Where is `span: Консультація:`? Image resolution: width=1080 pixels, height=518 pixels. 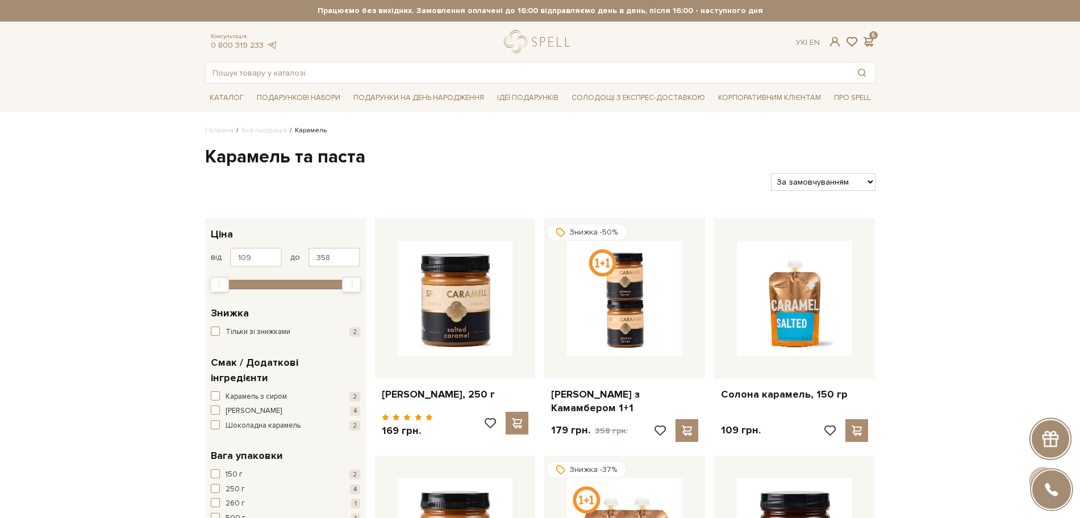 span: Консультація: is located at coordinates (244, 36).